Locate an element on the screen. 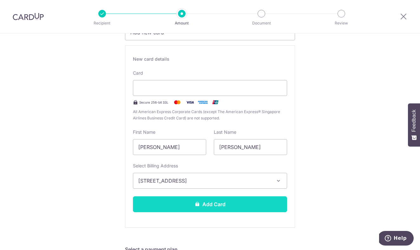 The height and width of the screenshot is (250, 420). img: CardUp is located at coordinates (28, 16).